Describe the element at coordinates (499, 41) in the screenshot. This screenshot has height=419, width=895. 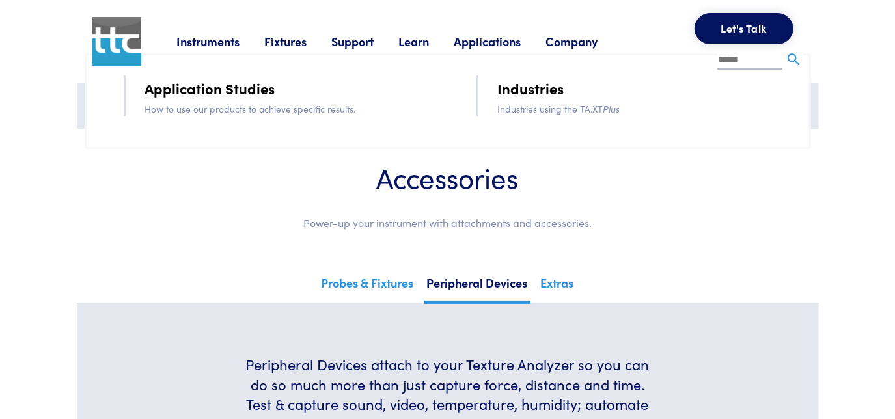
I see `a: Applications` at that location.